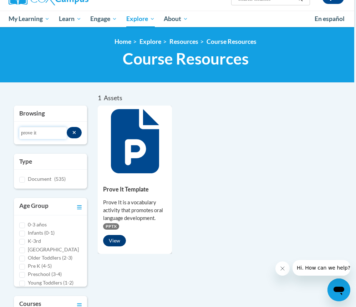 Image resolution: width=356 pixels, height=307 pixels. Describe the element at coordinates (70, 19) in the screenshot. I see `a: Learn` at that location.